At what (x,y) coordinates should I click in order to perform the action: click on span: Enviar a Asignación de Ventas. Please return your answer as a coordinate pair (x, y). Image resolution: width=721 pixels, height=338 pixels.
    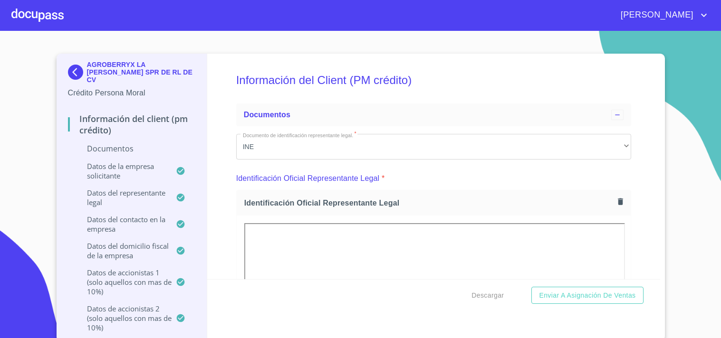
    Looking at the image, I should click on (587, 295).